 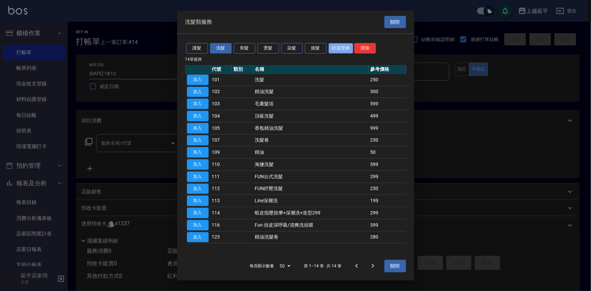 What do you see at coordinates (387, 237) in the screenshot?
I see `td: 280` at bounding box center [387, 237].